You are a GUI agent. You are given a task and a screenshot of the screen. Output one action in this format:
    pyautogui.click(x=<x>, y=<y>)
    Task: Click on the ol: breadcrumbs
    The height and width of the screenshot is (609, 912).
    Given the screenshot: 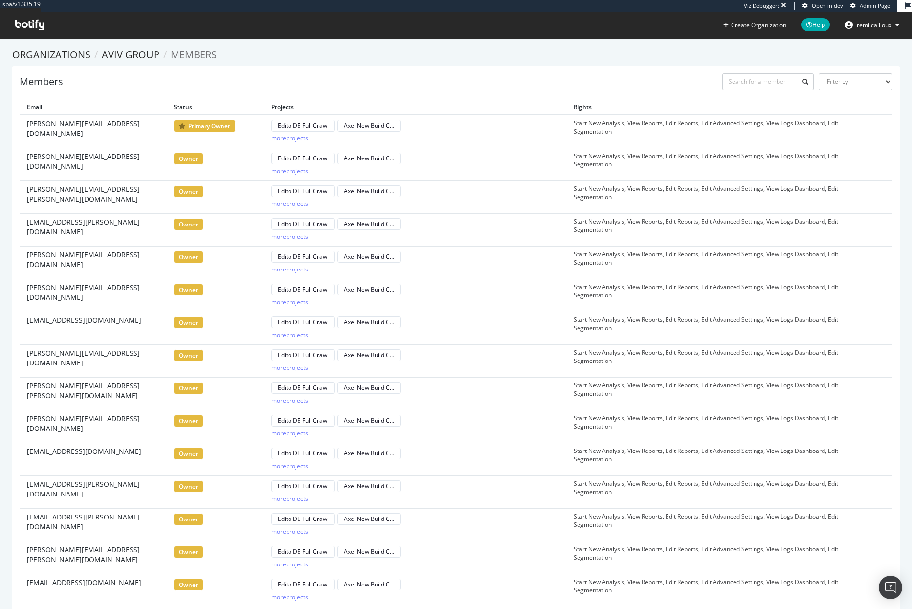 What is the action you would take?
    pyautogui.click(x=456, y=55)
    